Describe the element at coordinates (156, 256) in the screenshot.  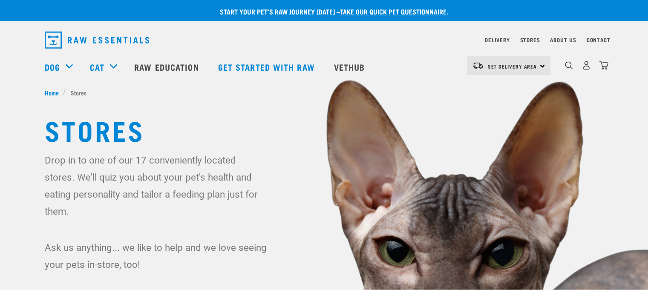
I see `p: Ask us anything... we like to help and we love seeing your pets in-store, too!` at that location.